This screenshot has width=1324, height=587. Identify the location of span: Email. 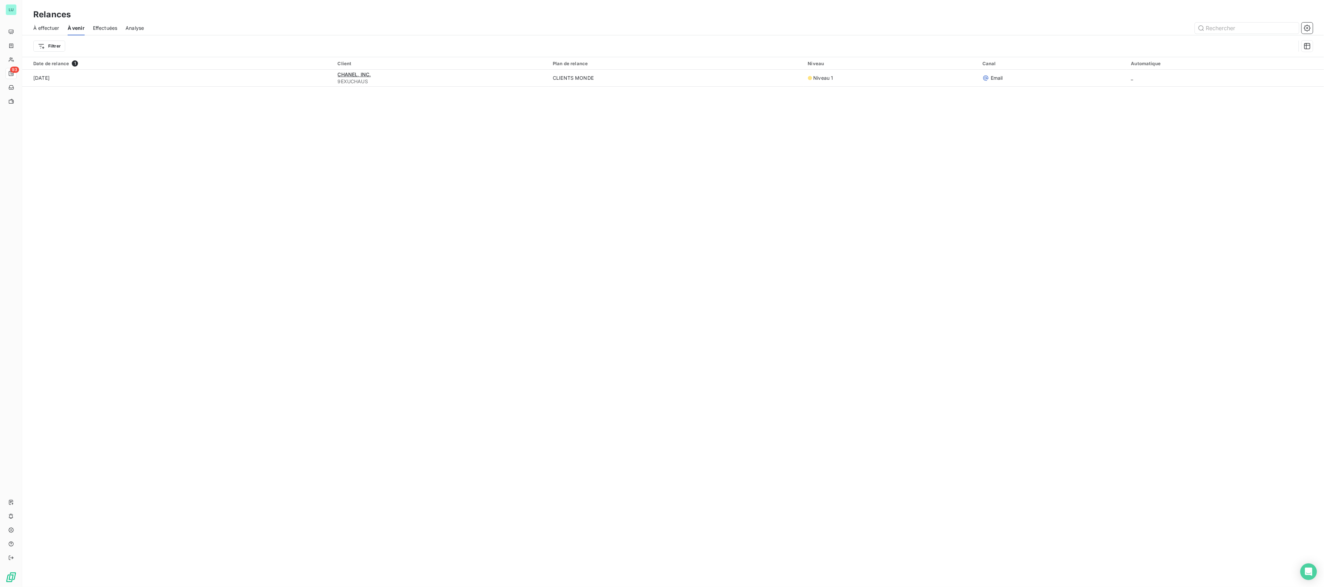
(997, 78).